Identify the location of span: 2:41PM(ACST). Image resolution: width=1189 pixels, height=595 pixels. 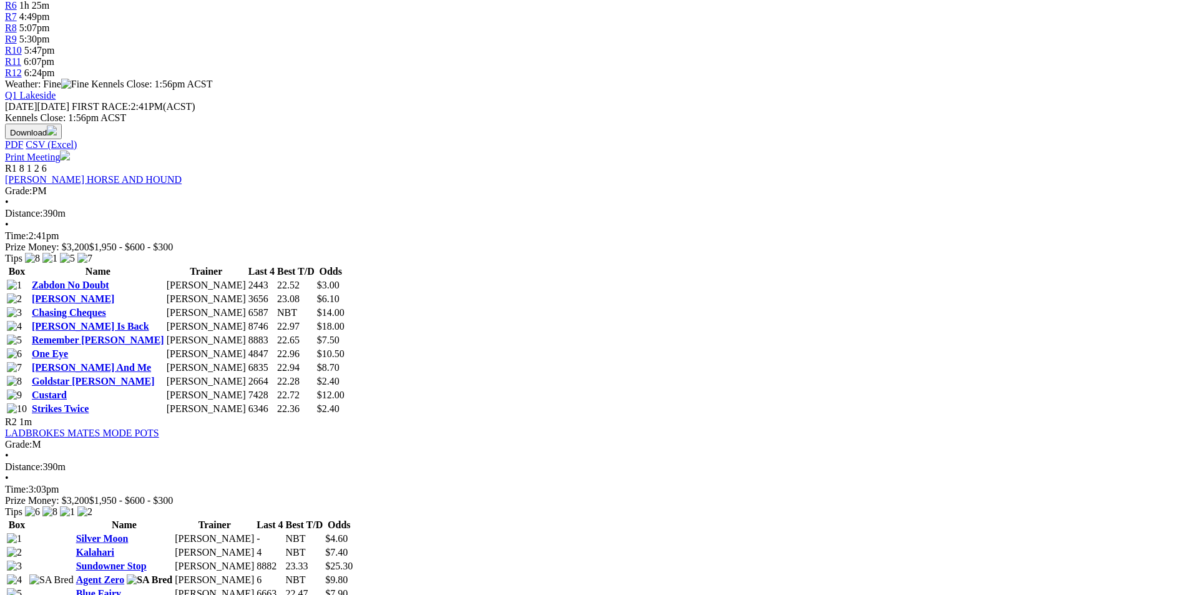
(134, 106).